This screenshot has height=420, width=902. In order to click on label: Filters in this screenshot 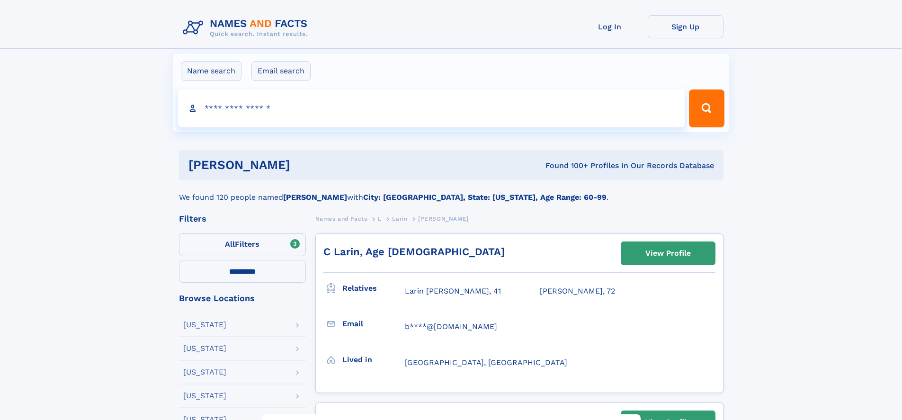, I will do `click(242, 245)`.